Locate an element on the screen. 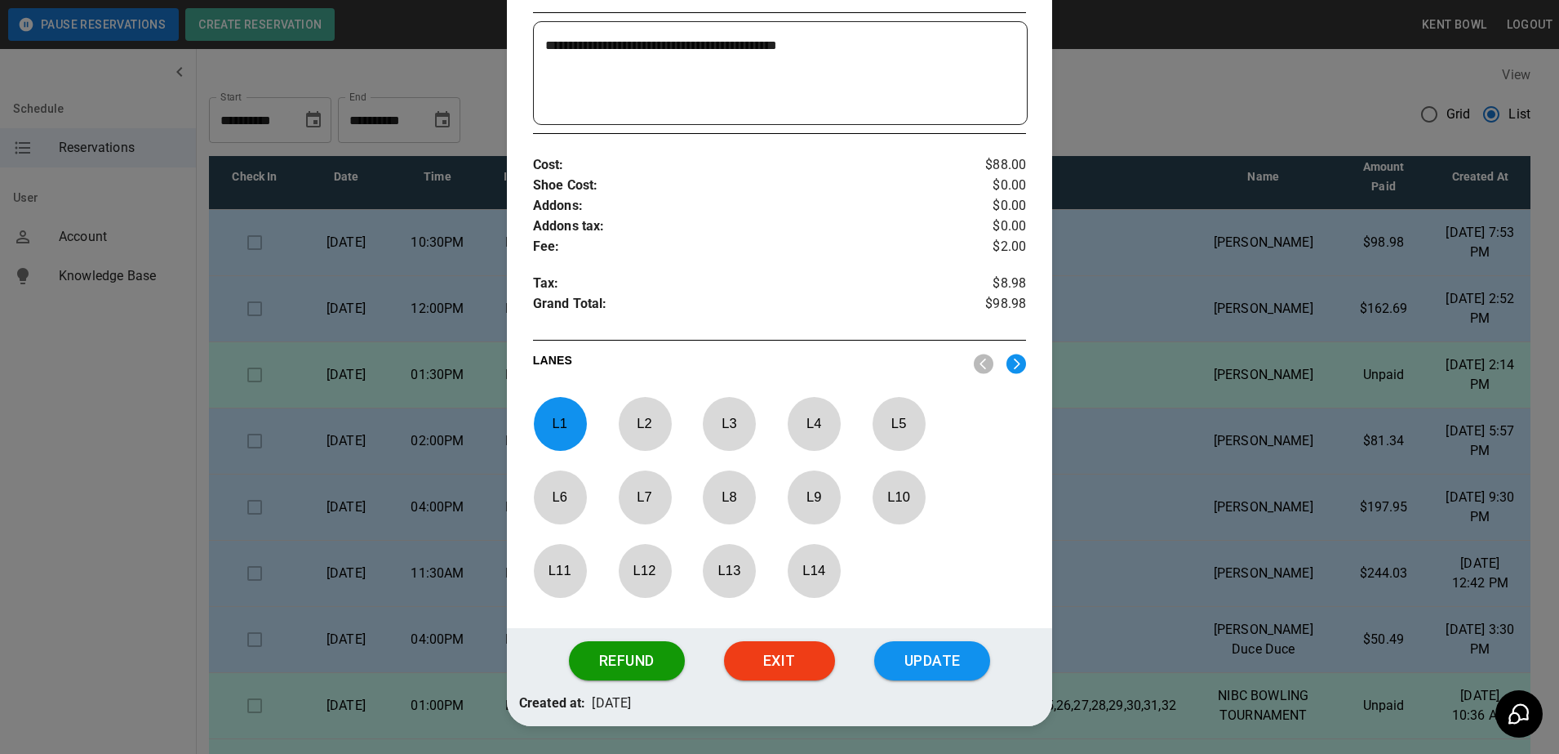  p: L 10 is located at coordinates (899, 496).